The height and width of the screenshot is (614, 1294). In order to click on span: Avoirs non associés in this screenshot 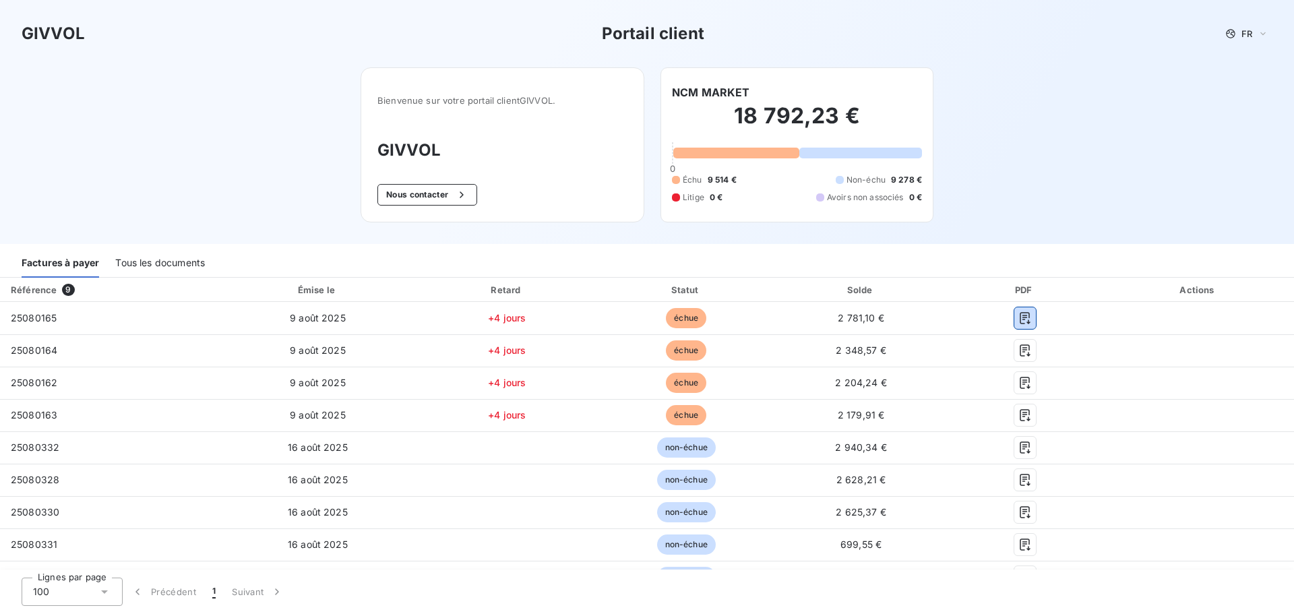, I will do `click(865, 197)`.